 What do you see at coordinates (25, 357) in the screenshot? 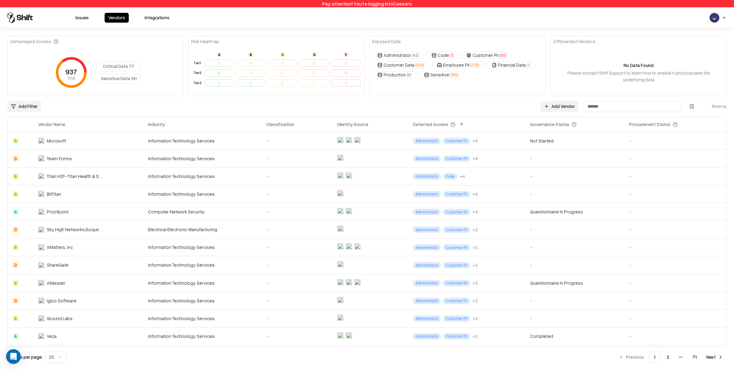
I see `p: Results per page:` at bounding box center [25, 357].